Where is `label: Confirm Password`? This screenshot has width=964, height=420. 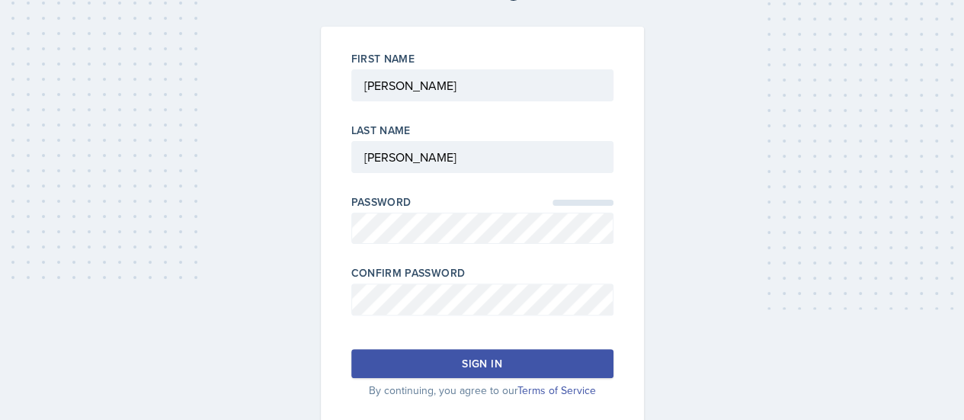
label: Confirm Password is located at coordinates (408, 273).